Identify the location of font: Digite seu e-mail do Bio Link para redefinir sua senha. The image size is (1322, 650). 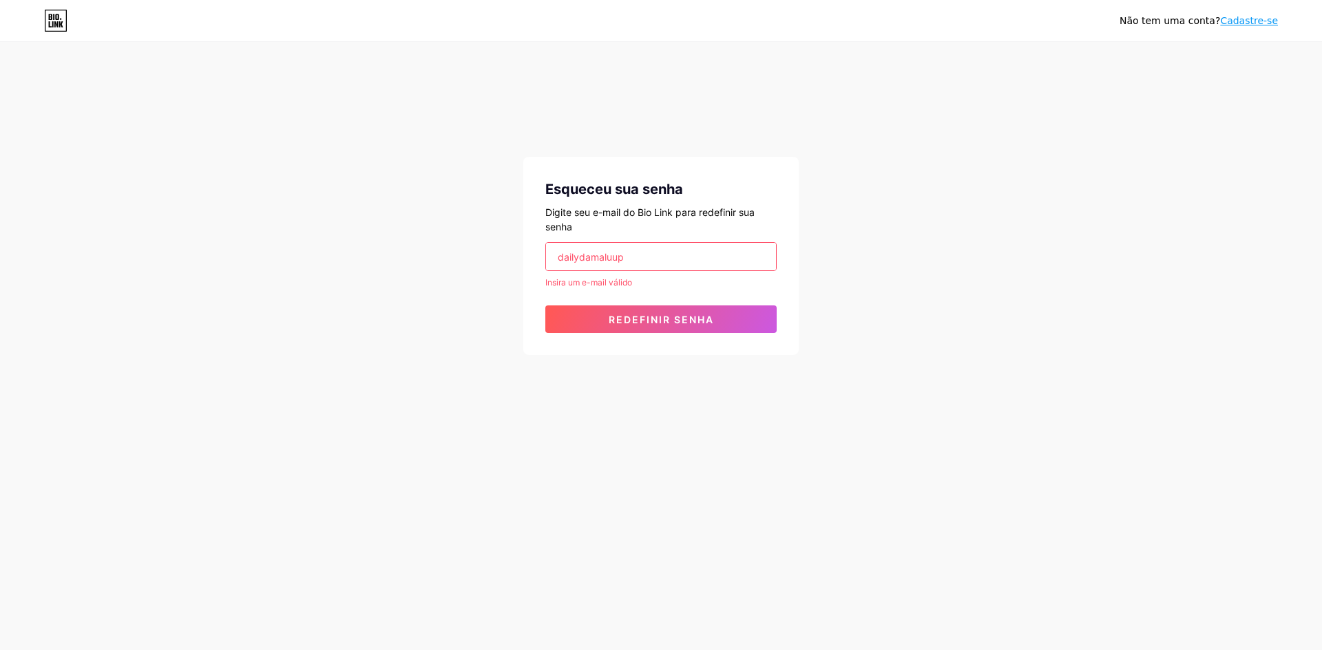
(650, 220).